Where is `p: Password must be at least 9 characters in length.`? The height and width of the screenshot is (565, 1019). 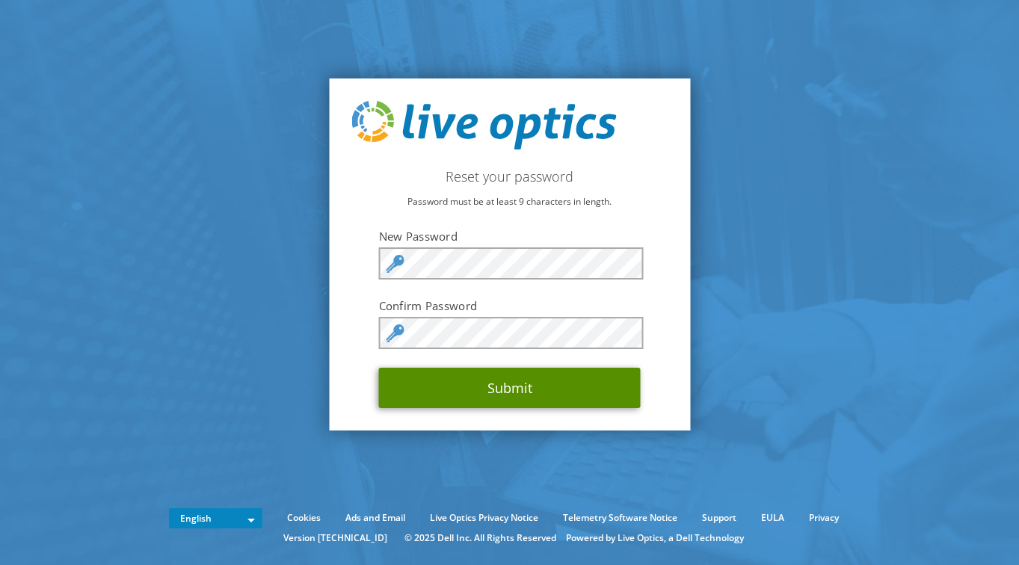 p: Password must be at least 9 characters in length. is located at coordinates (509, 202).